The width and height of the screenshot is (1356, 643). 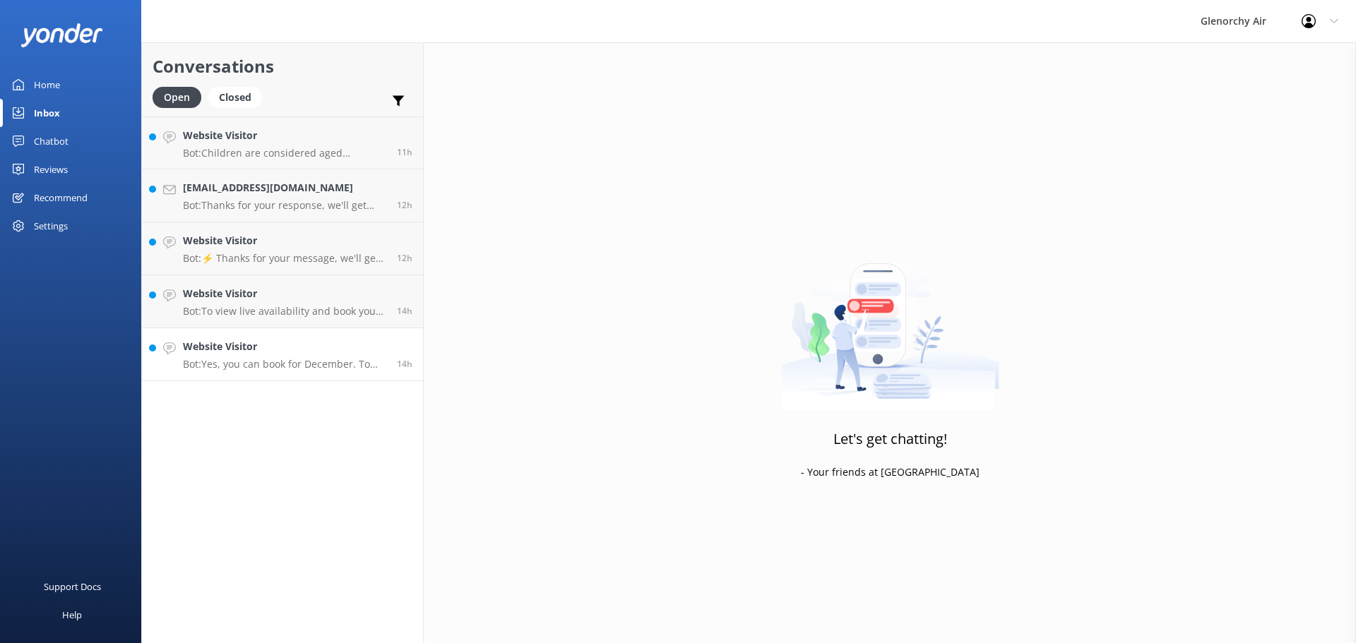 What do you see at coordinates (405, 205) in the screenshot?
I see `span: 08:20pm 11-Aug-2025 (UTC +12:00) Pacific/Auckland` at bounding box center [405, 205].